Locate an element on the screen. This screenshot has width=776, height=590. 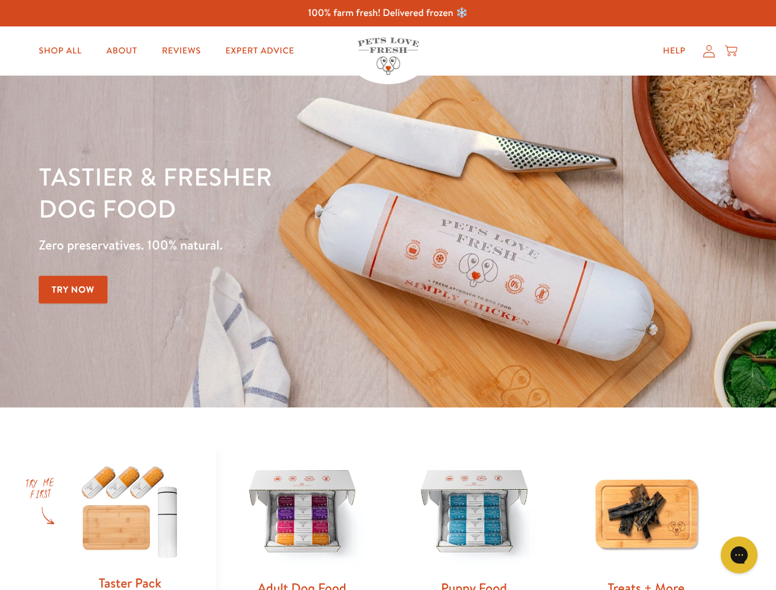
a: Shop All is located at coordinates (60, 51).